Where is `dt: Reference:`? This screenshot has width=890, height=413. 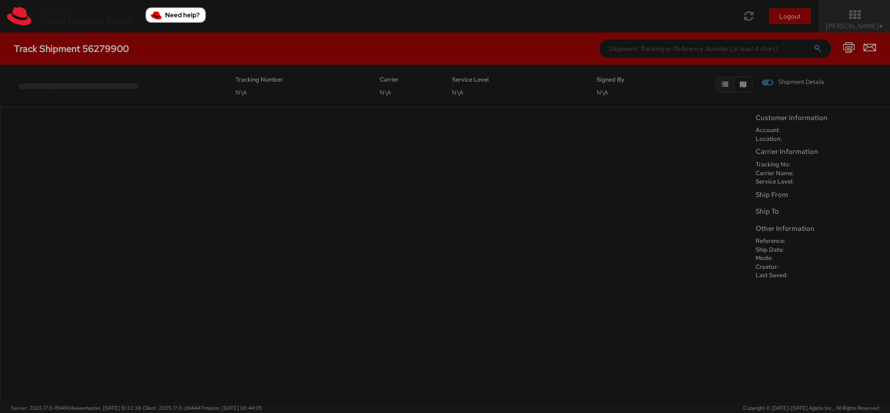
dt: Reference: is located at coordinates (778, 241).